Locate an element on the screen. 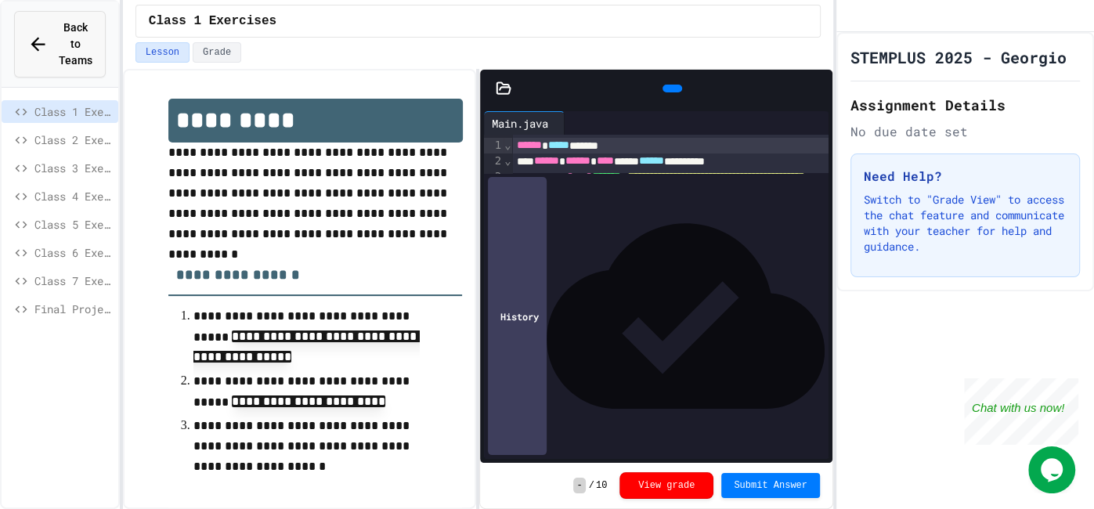  span: Class 3 Exercises is located at coordinates (73, 168).